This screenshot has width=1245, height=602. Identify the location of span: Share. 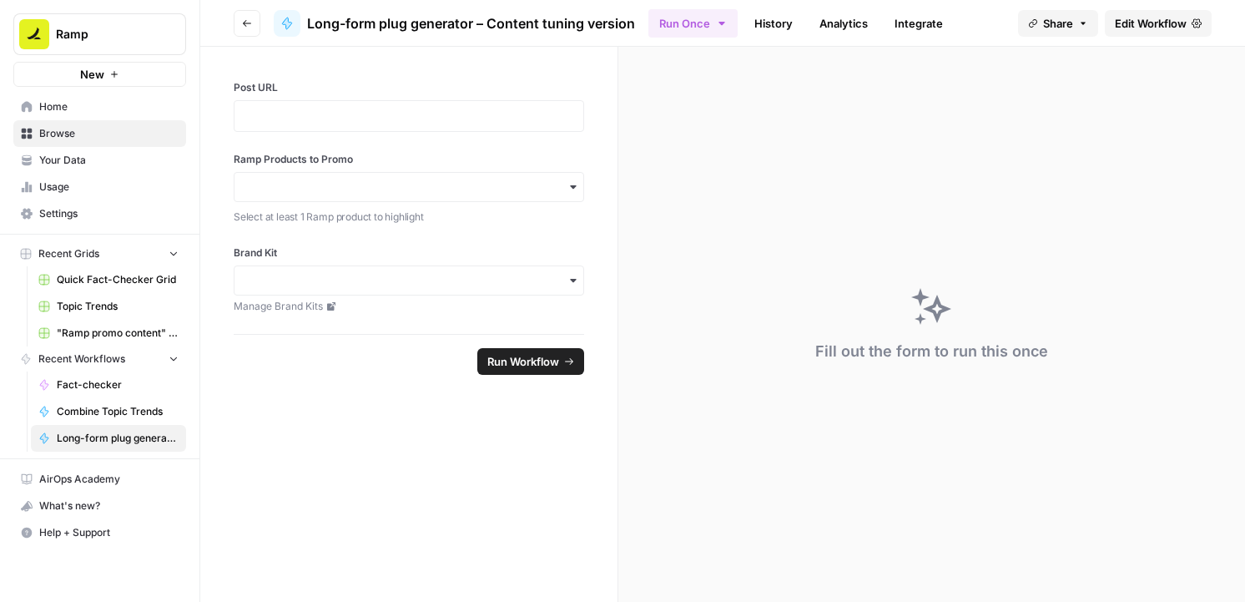
(1058, 23).